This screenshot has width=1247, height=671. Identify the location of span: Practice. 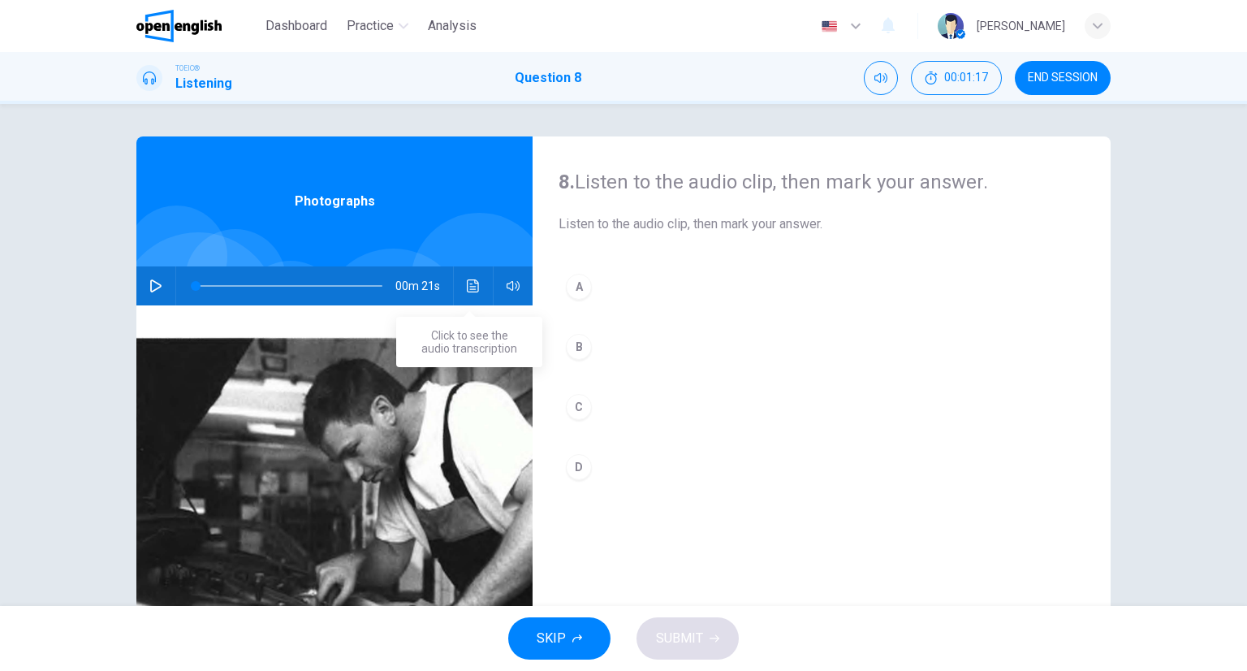
(370, 26).